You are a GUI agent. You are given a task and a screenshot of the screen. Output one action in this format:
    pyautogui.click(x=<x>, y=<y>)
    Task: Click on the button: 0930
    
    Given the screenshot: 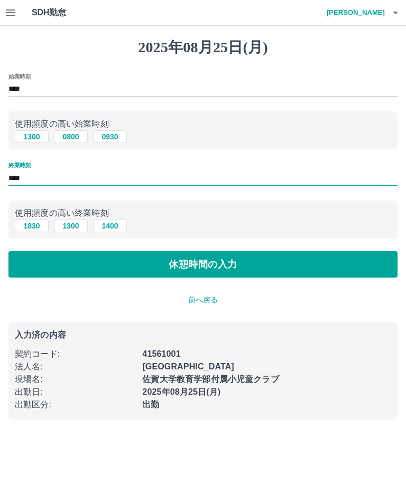 What is the action you would take?
    pyautogui.click(x=110, y=137)
    